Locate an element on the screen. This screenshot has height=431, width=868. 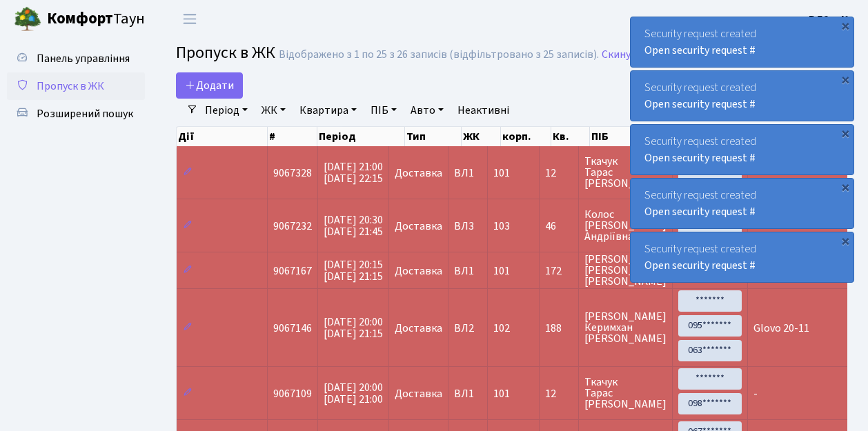
span: 9067109 is located at coordinates (293, 394).